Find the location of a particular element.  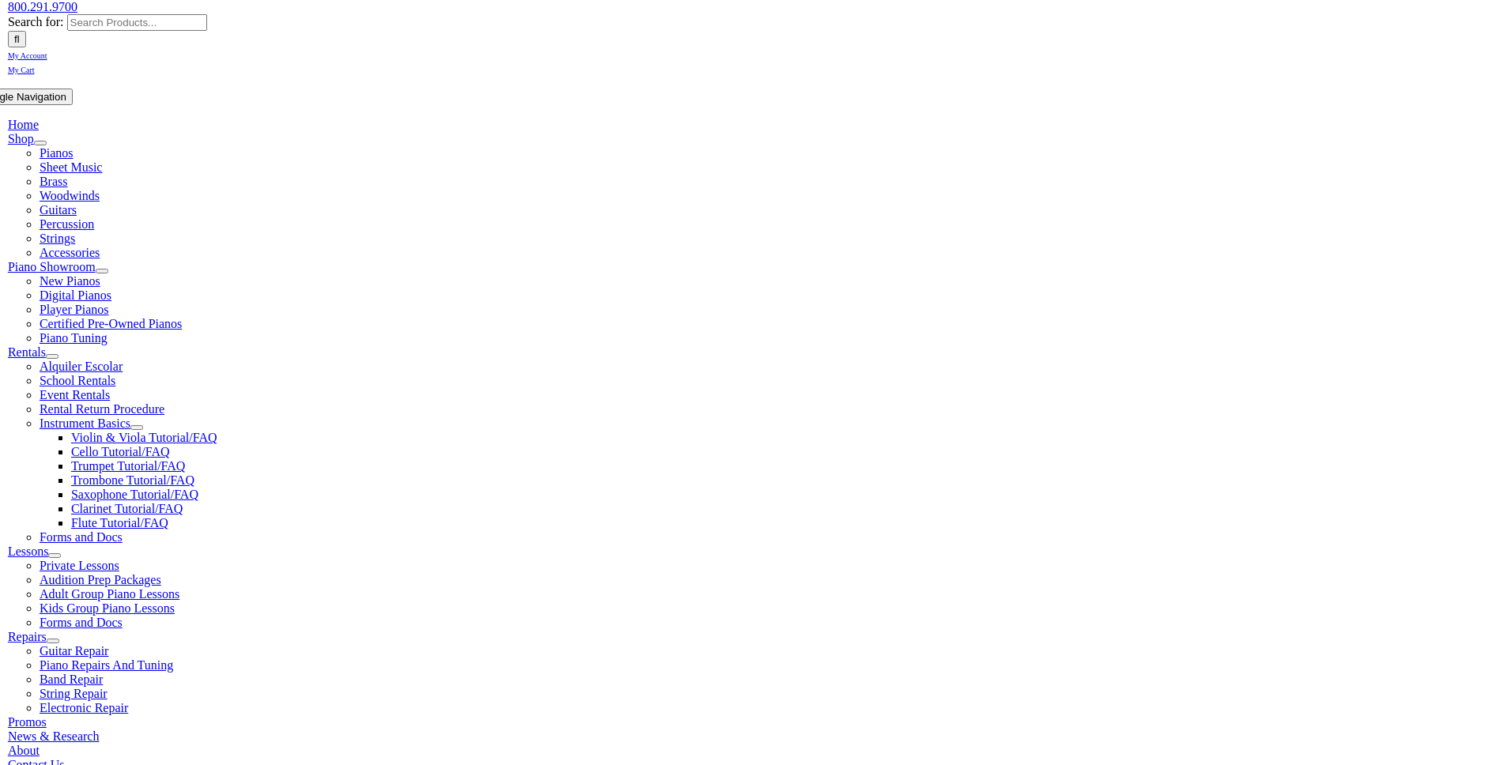

span: Accessories is located at coordinates (70, 252).